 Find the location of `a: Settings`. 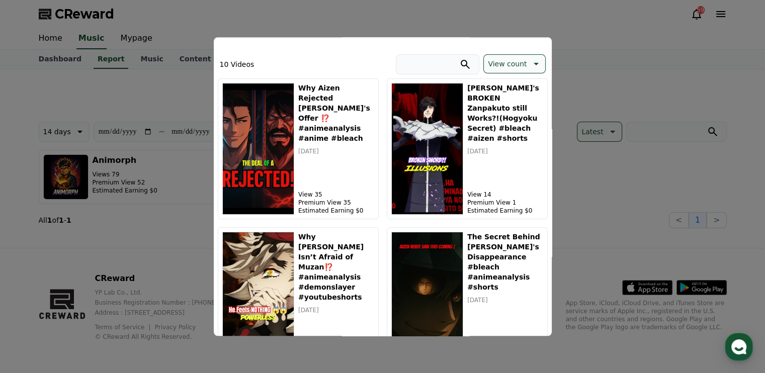

a: Settings is located at coordinates (162, 302).